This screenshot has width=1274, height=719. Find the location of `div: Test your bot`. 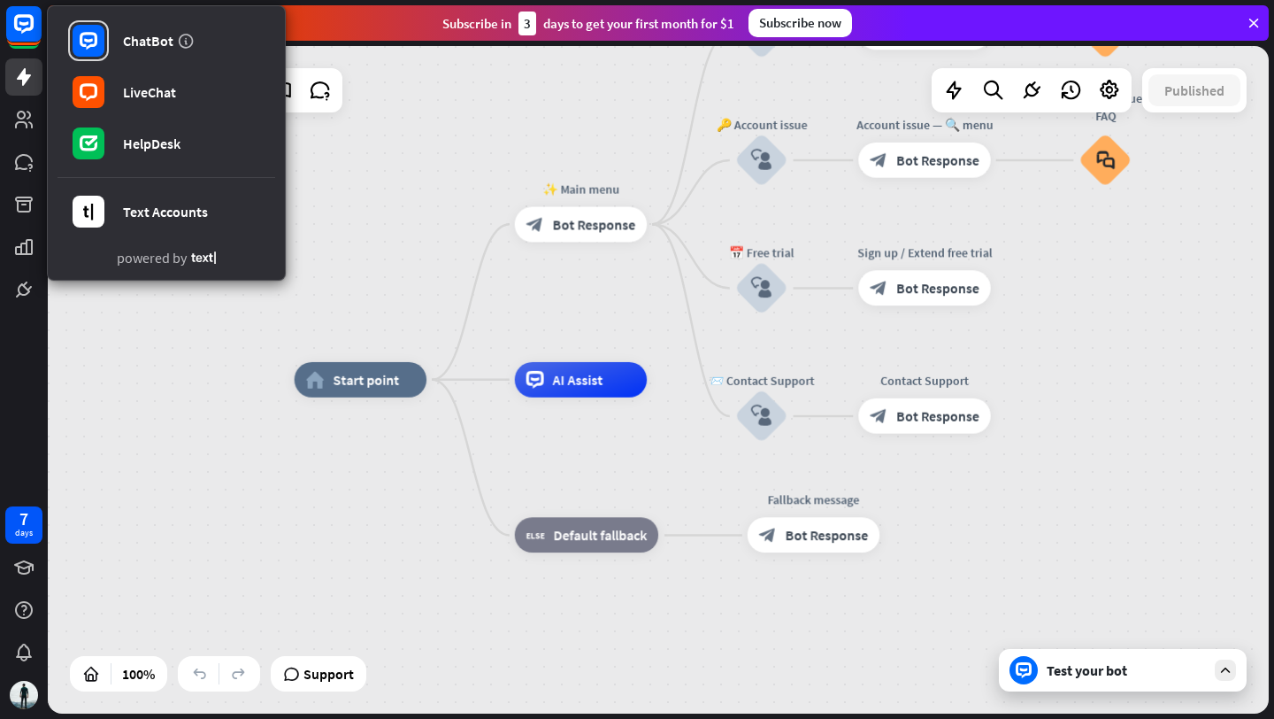

div: Test your bot is located at coordinates (1127, 670).